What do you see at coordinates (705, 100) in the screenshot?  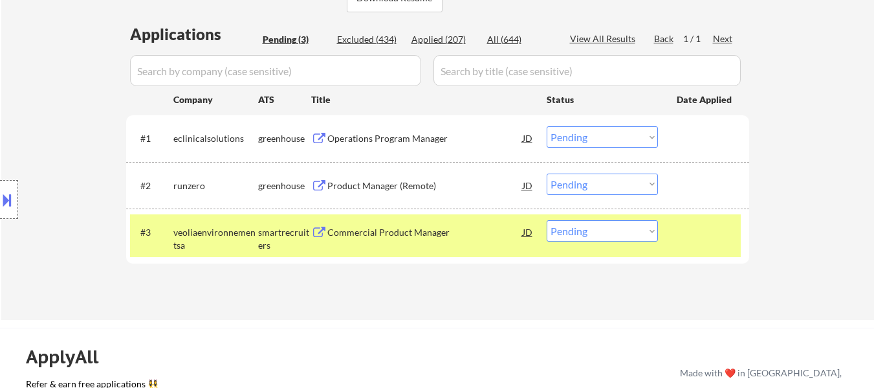 I see `div: Date Applied` at bounding box center [705, 100].